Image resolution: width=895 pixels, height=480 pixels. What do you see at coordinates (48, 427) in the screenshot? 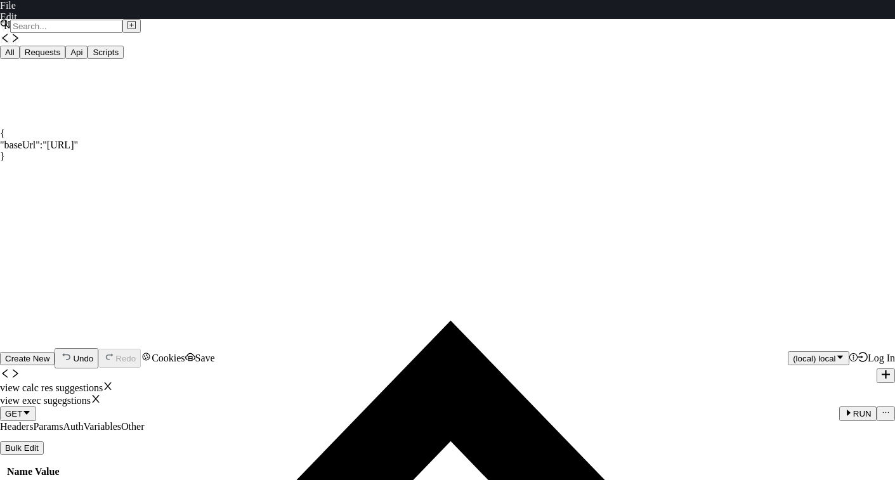
I see `div: Params` at bounding box center [48, 427].